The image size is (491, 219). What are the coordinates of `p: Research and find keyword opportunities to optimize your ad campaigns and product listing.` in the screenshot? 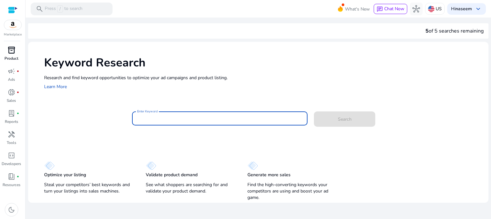 It's located at (263, 78).